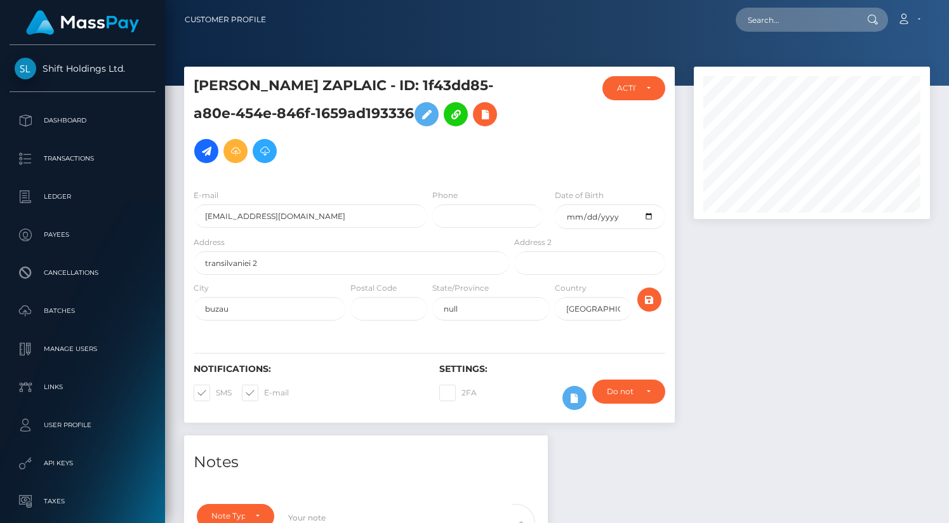  I want to click on a: Ledger, so click(83, 197).